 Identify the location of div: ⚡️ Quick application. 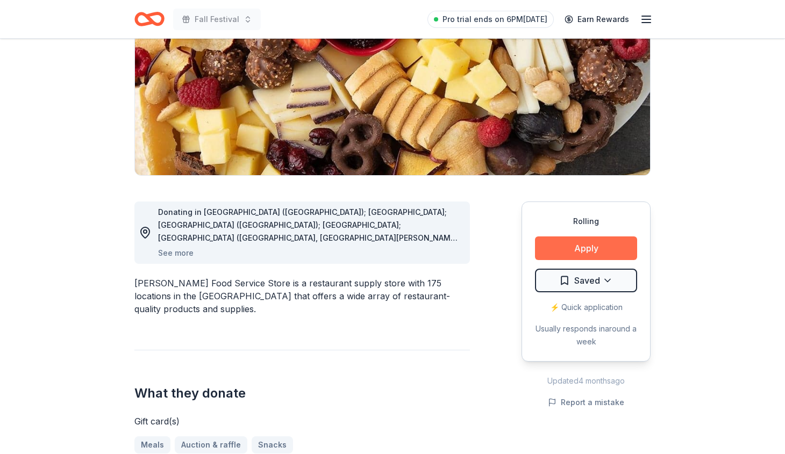
(586, 308).